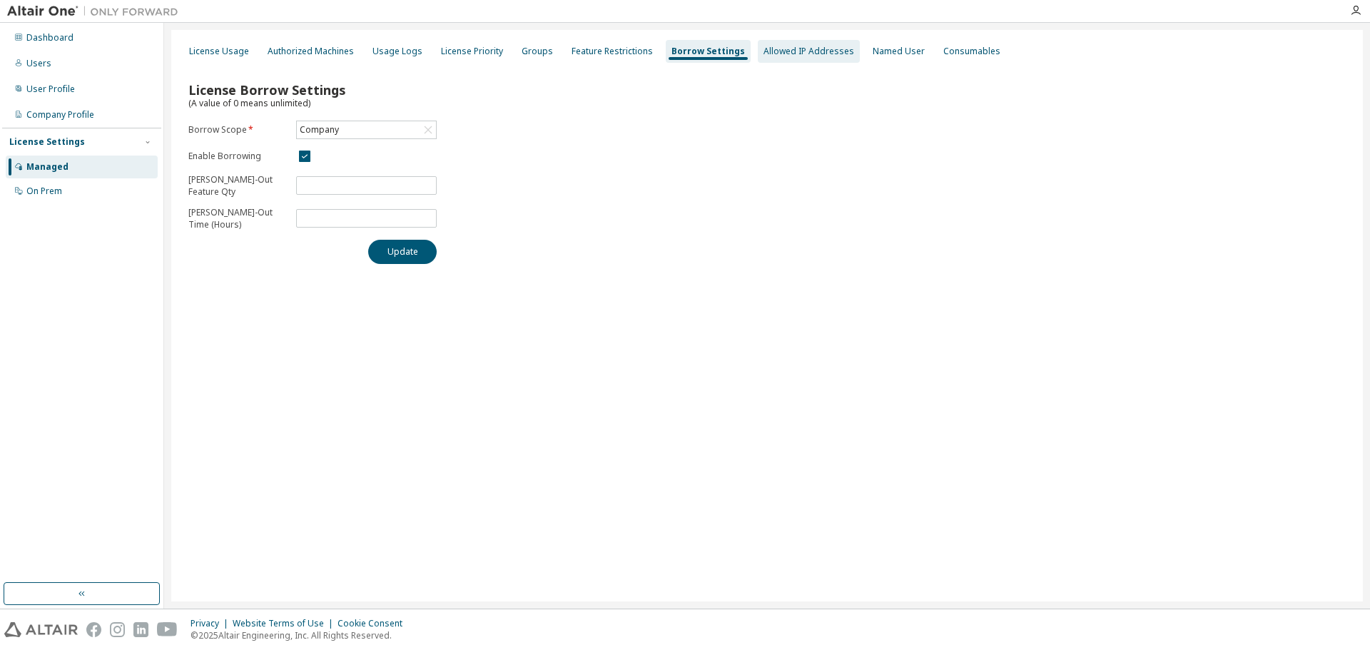  I want to click on div: Dashboard, so click(50, 38).